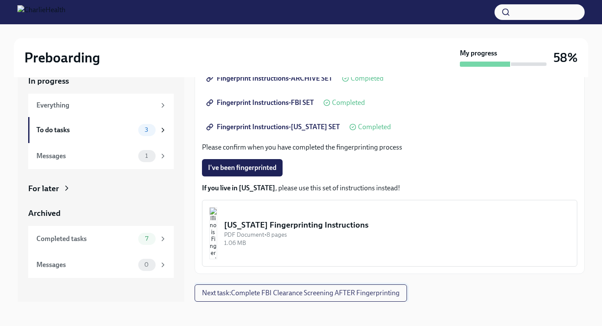 Image resolution: width=602 pixels, height=326 pixels. I want to click on span: 7, so click(147, 239).